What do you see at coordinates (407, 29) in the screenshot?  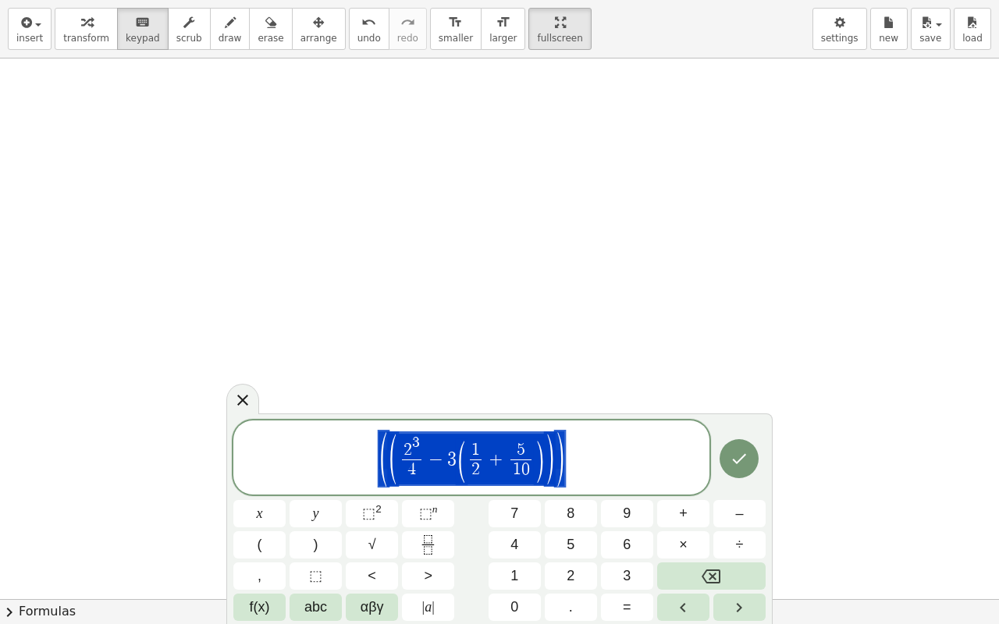 I see `button: redoredo` at bounding box center [407, 29].